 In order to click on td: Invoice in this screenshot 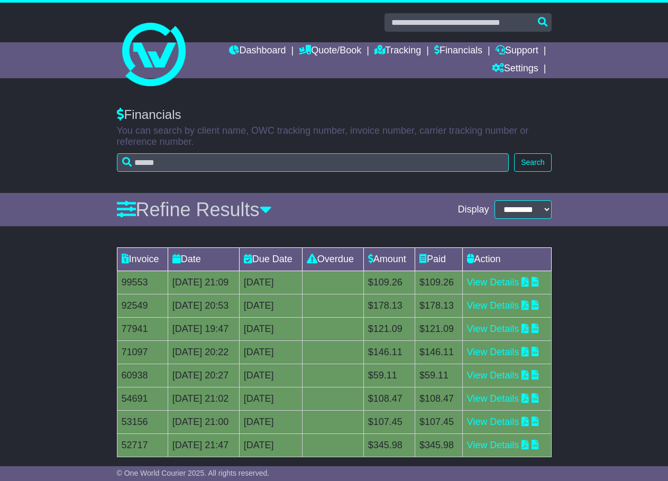, I will do `click(142, 260)`.